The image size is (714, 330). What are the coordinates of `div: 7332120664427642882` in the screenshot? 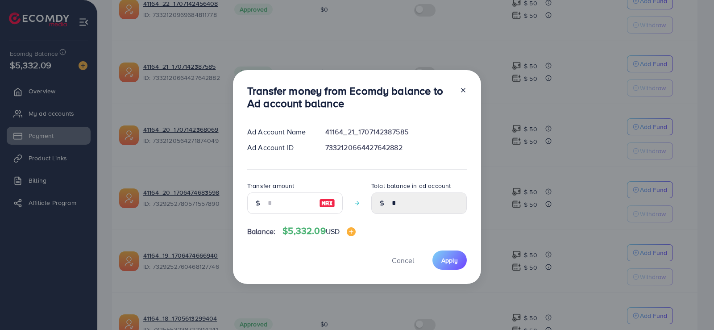 It's located at (396, 147).